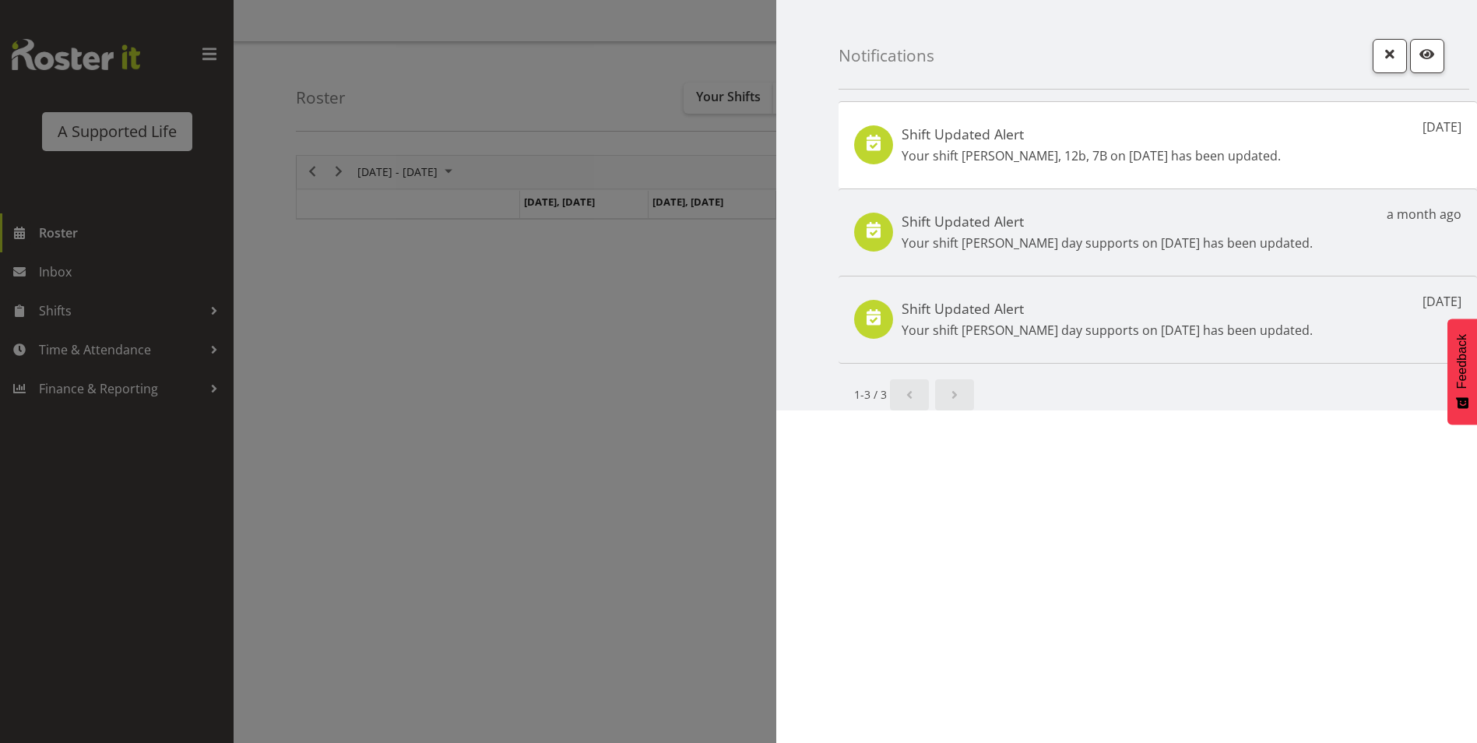 Image resolution: width=1477 pixels, height=743 pixels. Describe the element at coordinates (1462, 361) in the screenshot. I see `span: Feedback` at that location.